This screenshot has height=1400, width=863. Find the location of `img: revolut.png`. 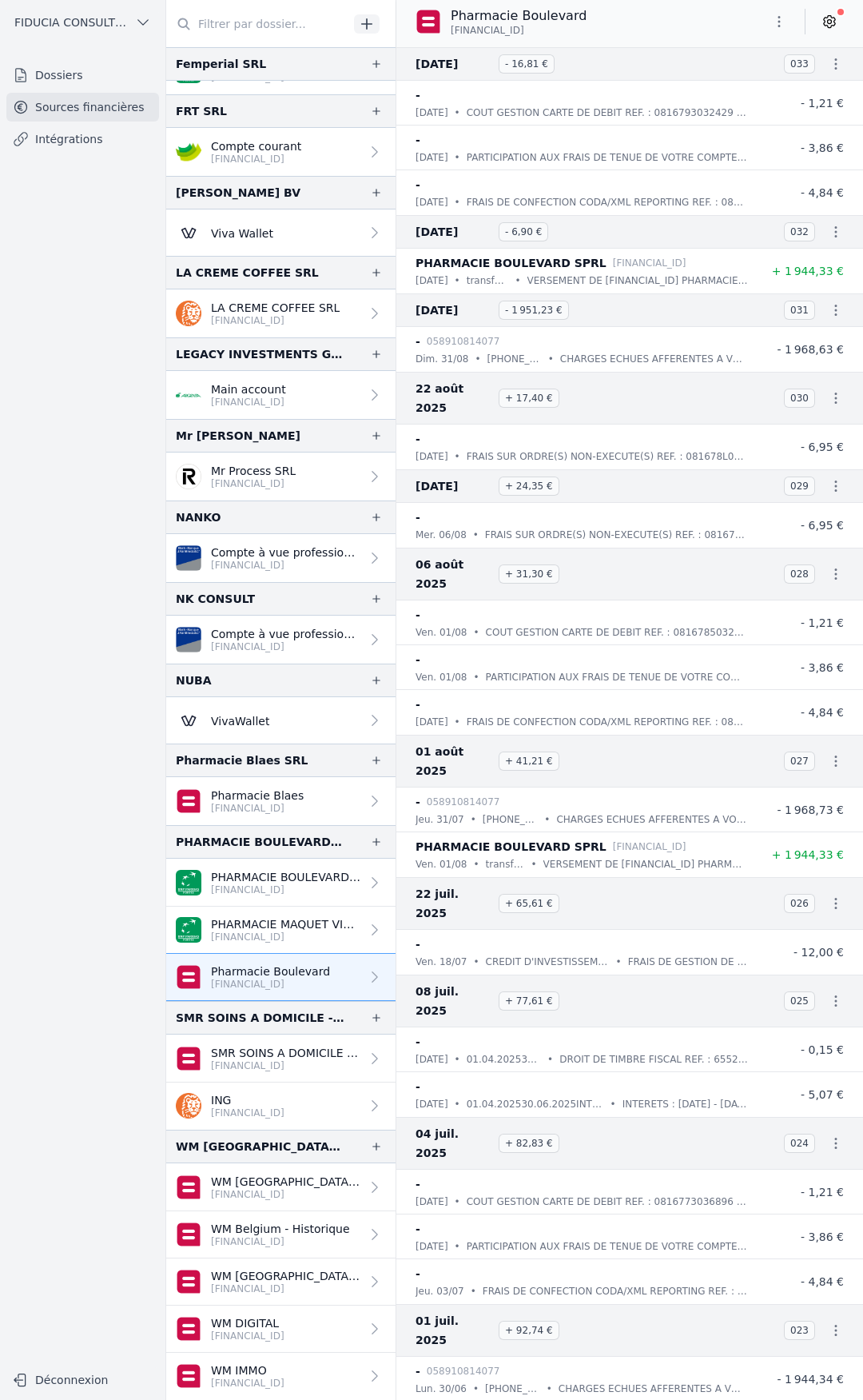

img: revolut.png is located at coordinates (189, 477).